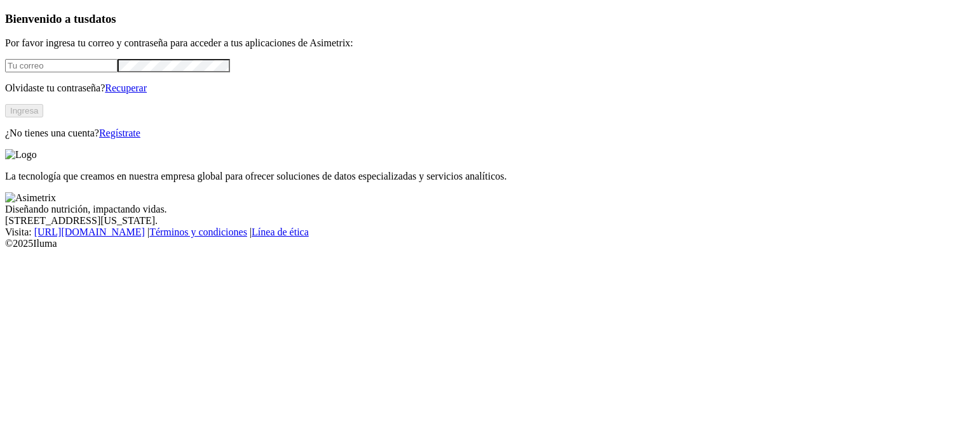 This screenshot has width=976, height=441. Describe the element at coordinates (488, 43) in the screenshot. I see `p: Por favor ingresa tu correo y contraseña para acceder a tus aplicaciones de Asimetrix:` at that location.